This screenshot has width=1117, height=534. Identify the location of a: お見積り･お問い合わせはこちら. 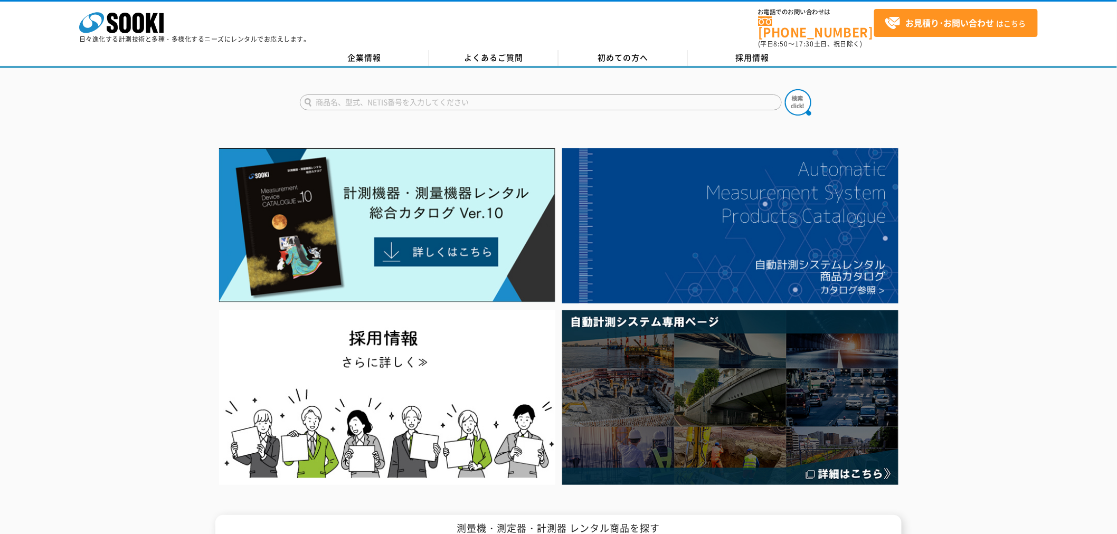
(956, 23).